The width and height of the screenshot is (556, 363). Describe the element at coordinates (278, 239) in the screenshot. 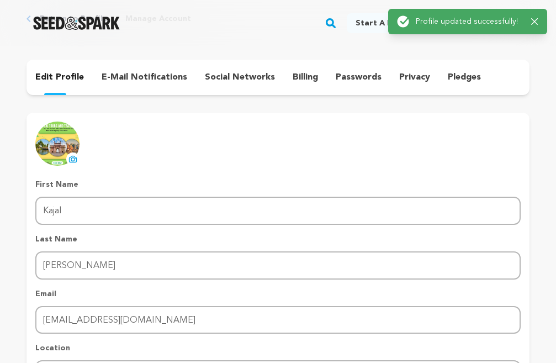

I see `p: Last Name` at that location.